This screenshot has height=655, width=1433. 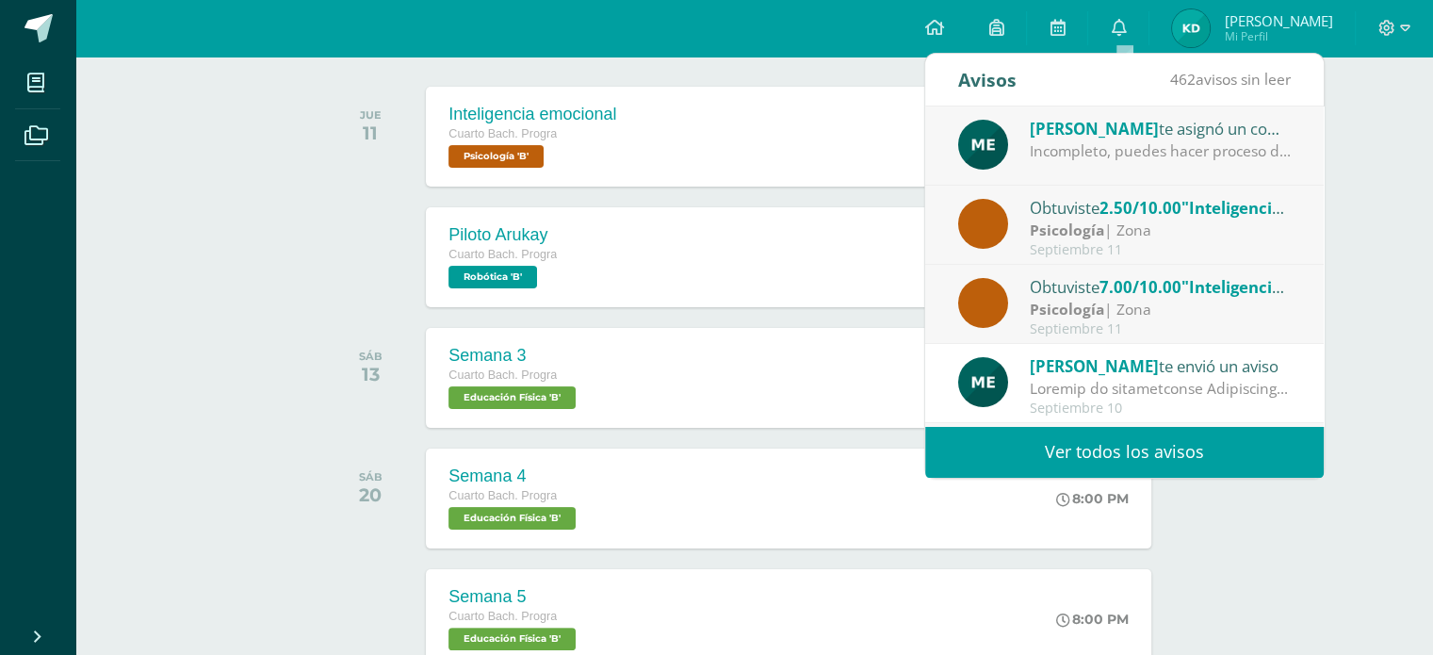 What do you see at coordinates (370, 115) in the screenshot?
I see `div: JUE` at bounding box center [370, 115].